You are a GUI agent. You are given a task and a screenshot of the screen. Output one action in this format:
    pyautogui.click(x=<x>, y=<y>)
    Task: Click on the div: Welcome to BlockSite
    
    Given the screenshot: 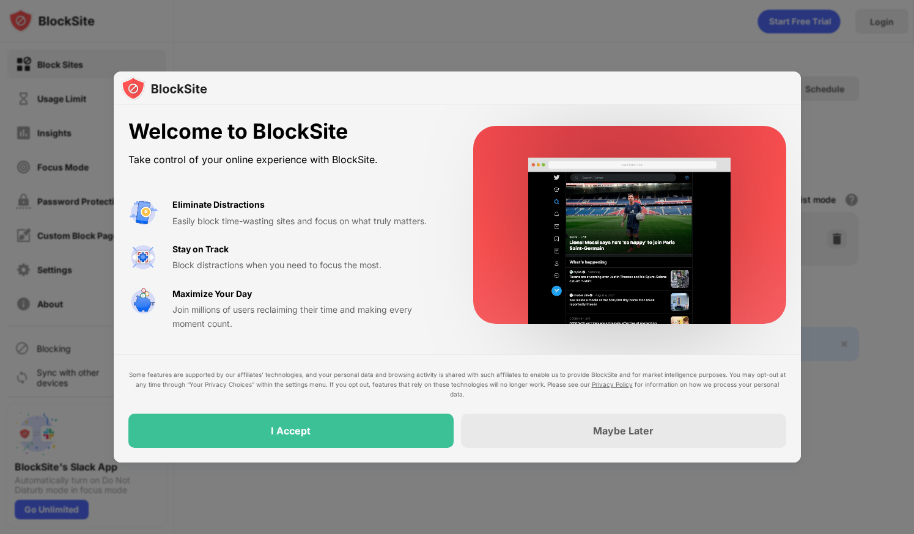 What is the action you would take?
    pyautogui.click(x=286, y=131)
    